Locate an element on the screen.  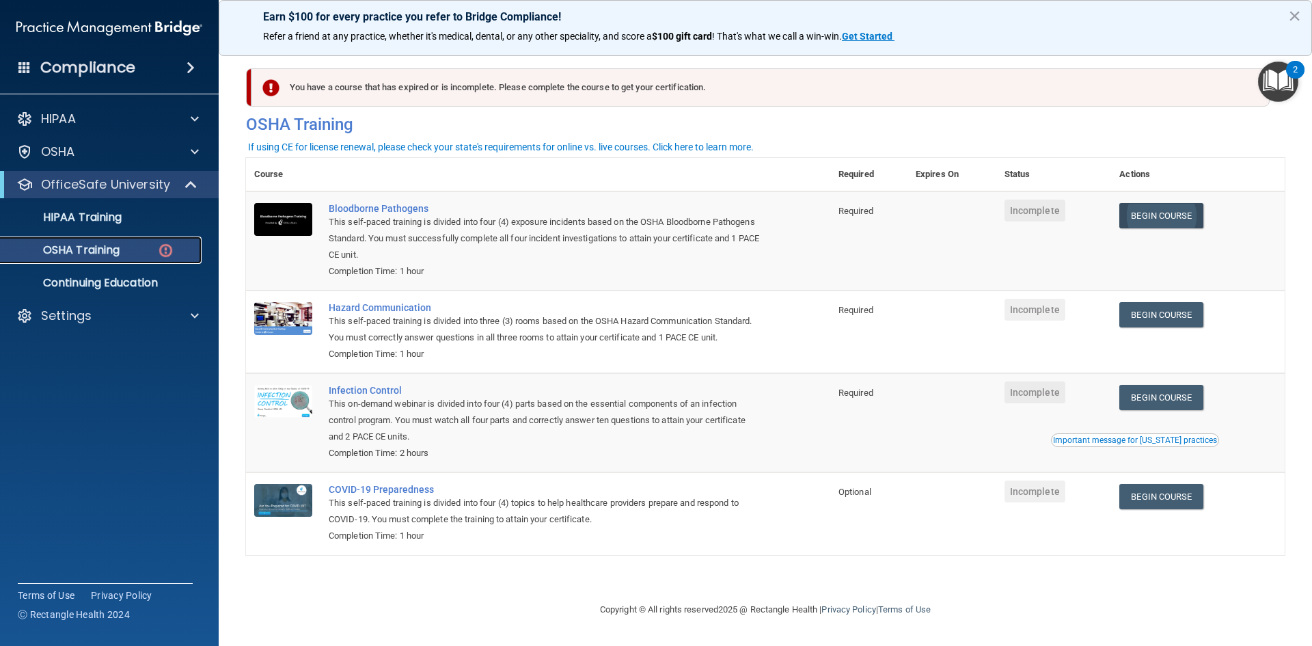
a: Infection Control is located at coordinates (545, 390).